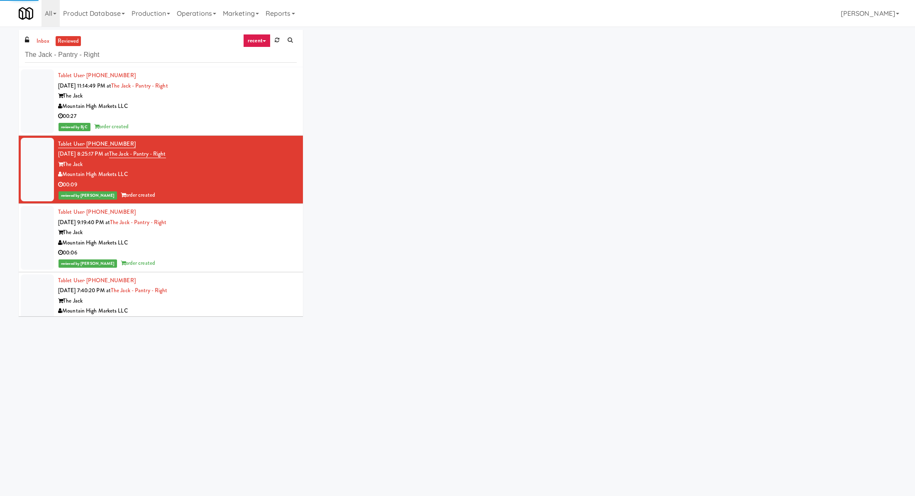 This screenshot has width=915, height=496. What do you see at coordinates (26, 13) in the screenshot?
I see `img: Micromart` at bounding box center [26, 13].